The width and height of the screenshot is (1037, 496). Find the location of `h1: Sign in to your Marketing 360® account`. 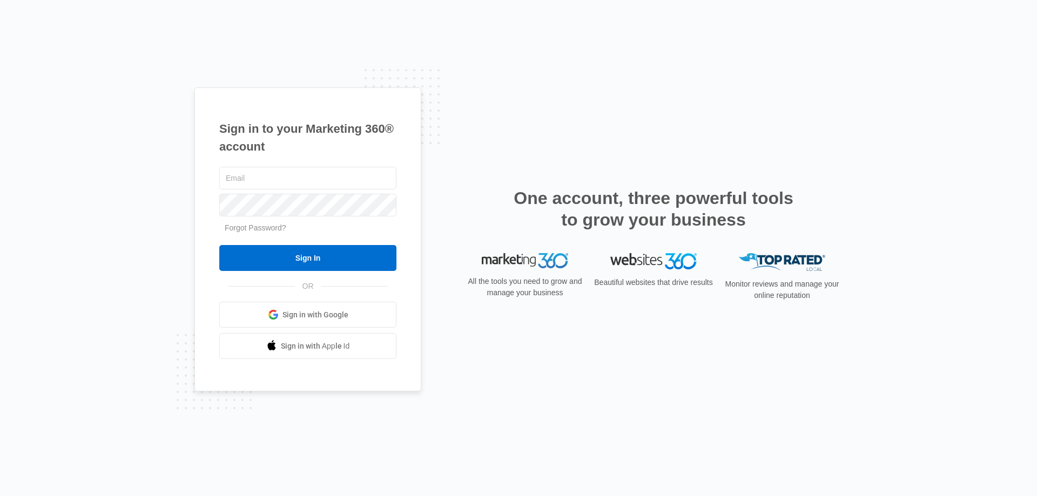

h1: Sign in to your Marketing 360® account is located at coordinates (308, 138).